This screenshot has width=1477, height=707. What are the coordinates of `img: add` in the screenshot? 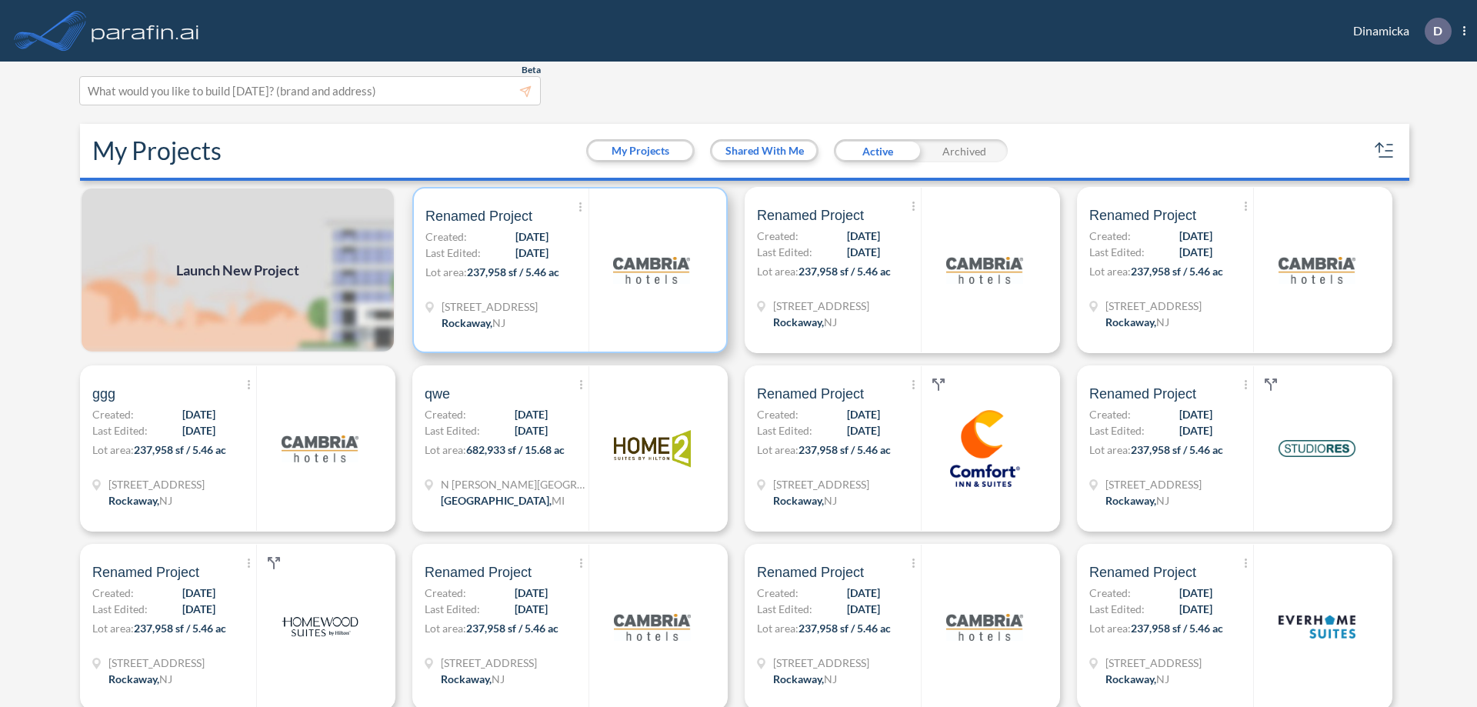 It's located at (238, 270).